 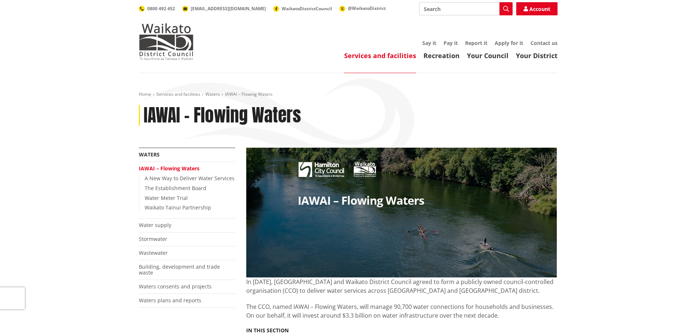 What do you see at coordinates (544, 43) in the screenshot?
I see `a: Contact us` at bounding box center [544, 43].